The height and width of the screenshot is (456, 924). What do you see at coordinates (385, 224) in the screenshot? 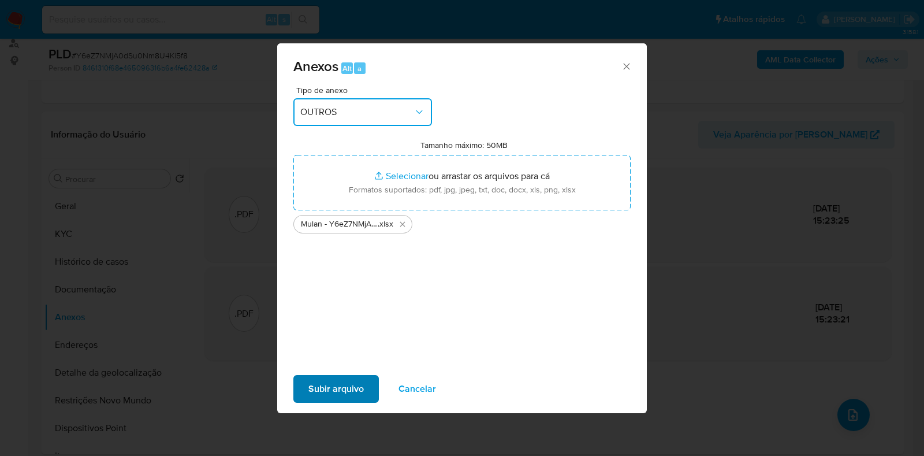
I see `span: .xlsx` at bounding box center [385, 224].